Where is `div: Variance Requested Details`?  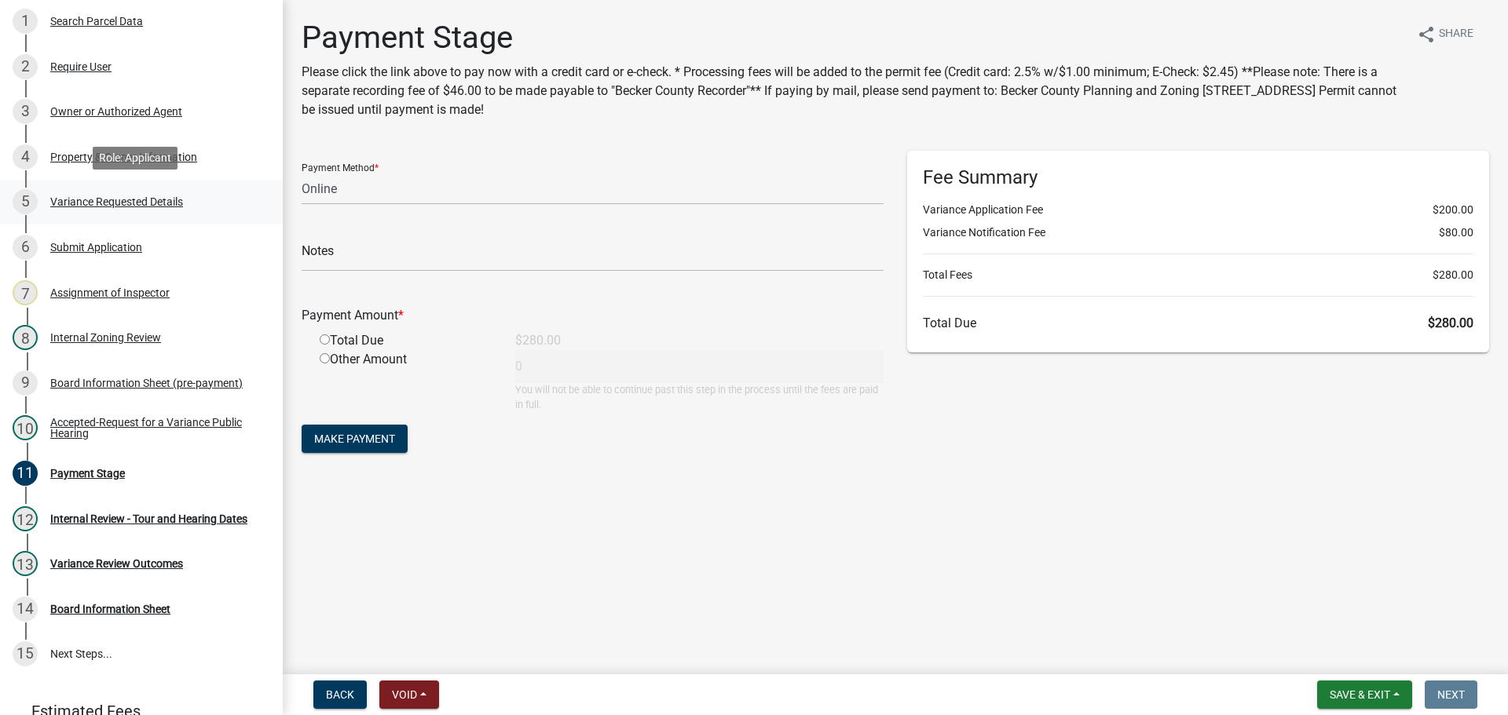 div: Variance Requested Details is located at coordinates (116, 202).